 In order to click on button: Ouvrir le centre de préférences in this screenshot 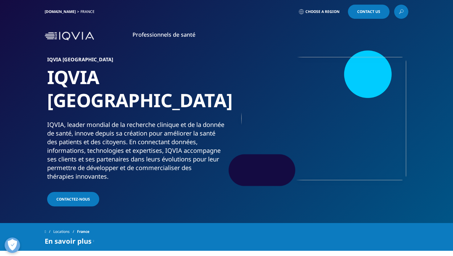, I will do `click(12, 245)`.